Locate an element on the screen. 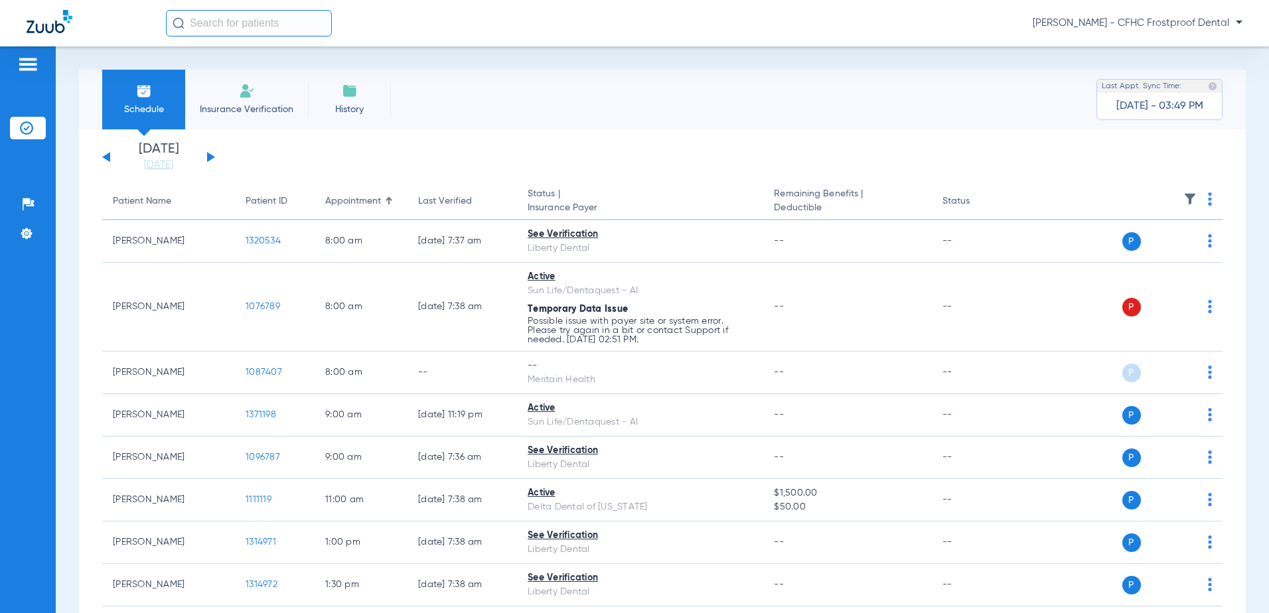 This screenshot has width=1269, height=613. span: Temporary Data Issue is located at coordinates (577, 309).